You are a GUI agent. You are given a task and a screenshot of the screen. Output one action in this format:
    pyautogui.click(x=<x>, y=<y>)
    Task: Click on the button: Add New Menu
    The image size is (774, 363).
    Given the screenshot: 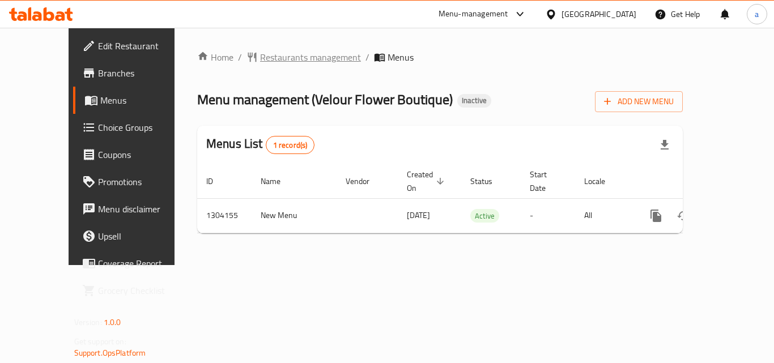 What is the action you would take?
    pyautogui.click(x=639, y=101)
    